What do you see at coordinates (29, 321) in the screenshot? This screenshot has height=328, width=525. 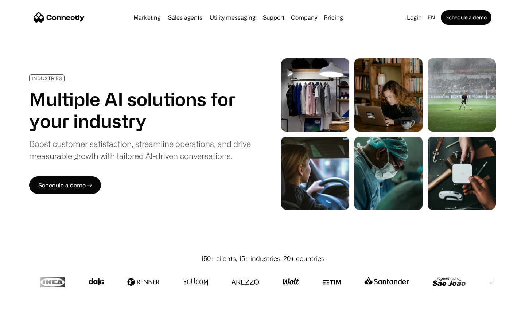 I see `ul: Language list` at bounding box center [29, 321].